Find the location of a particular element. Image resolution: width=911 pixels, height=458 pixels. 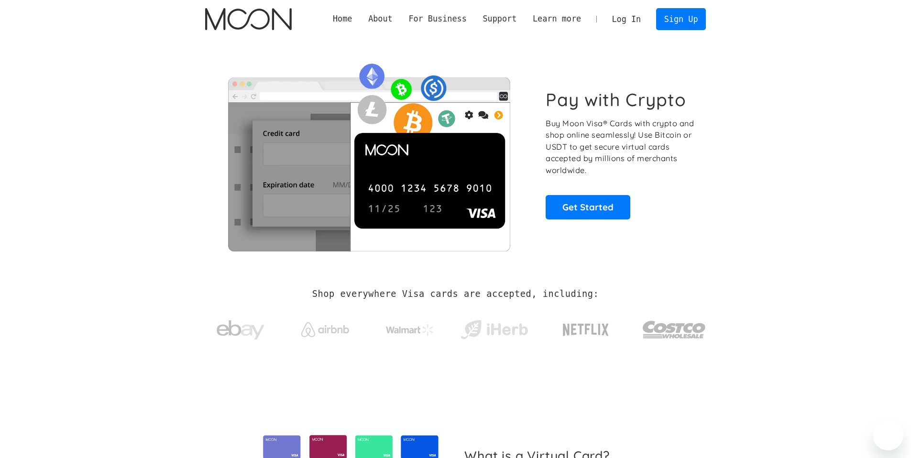

img: Moon Cards let you spend your crypto anywhere Visa is accepted. is located at coordinates (369, 154).